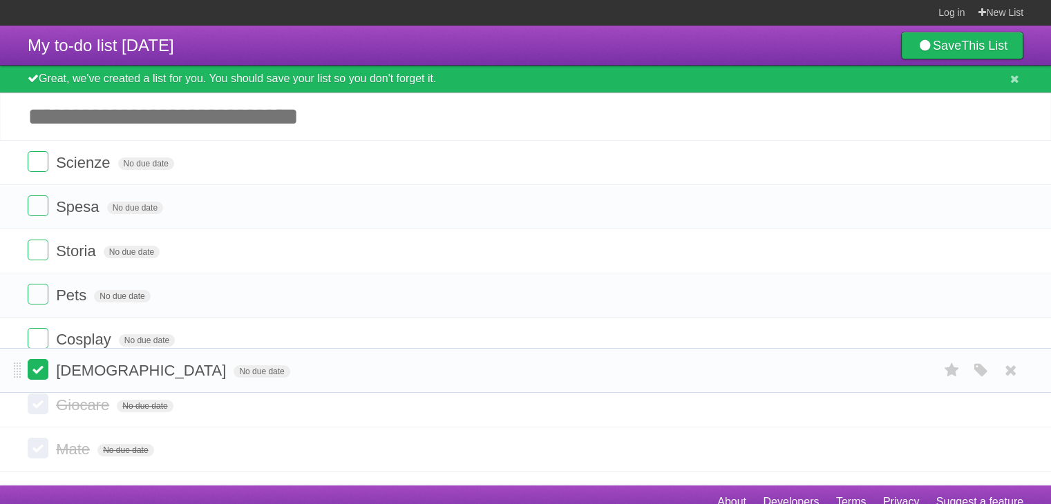 The image size is (1051, 504). What do you see at coordinates (962, 46) in the screenshot?
I see `a: SaveThis List` at bounding box center [962, 46].